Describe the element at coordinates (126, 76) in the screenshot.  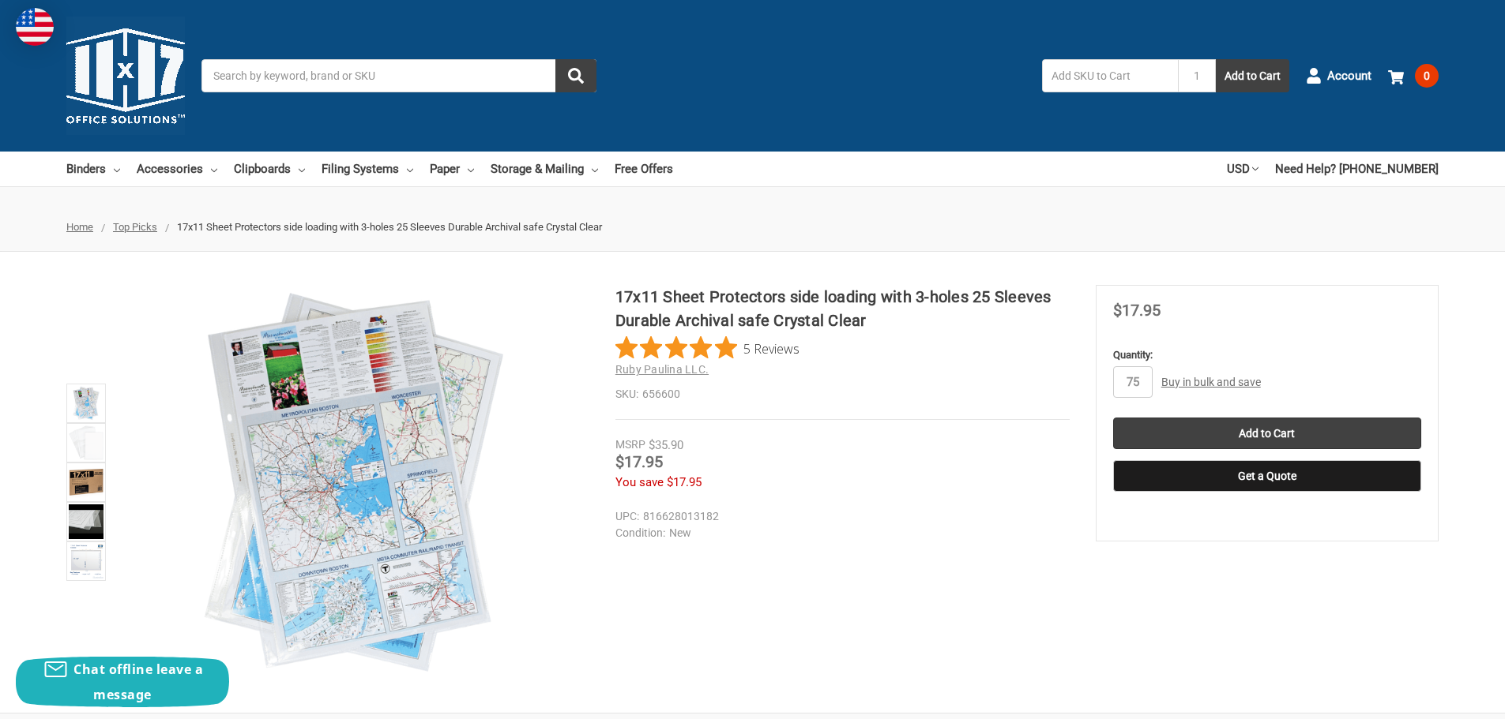
I see `img: 11x17.com` at that location.